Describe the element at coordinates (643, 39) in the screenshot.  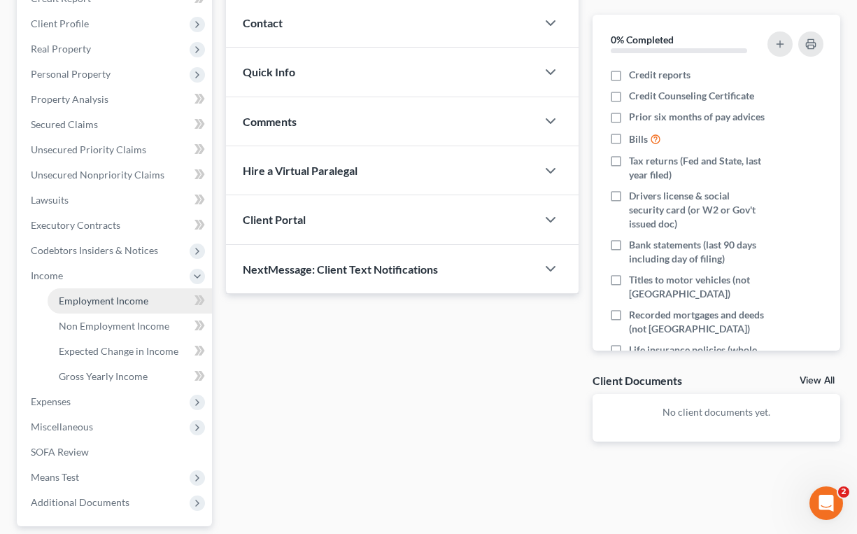
I see `strong: 0% Completed` at that location.